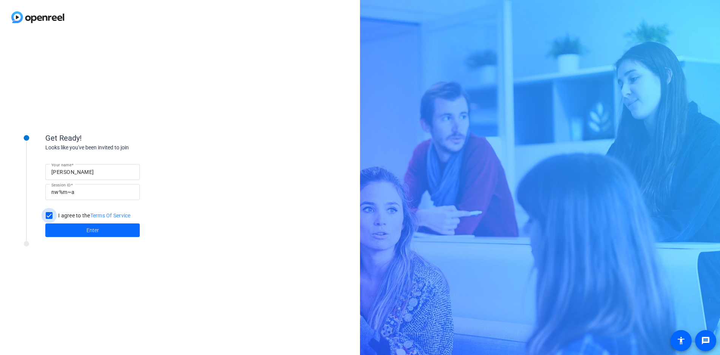 The height and width of the screenshot is (355, 720). Describe the element at coordinates (110, 215) in the screenshot. I see `a: Terms Of Service` at that location.